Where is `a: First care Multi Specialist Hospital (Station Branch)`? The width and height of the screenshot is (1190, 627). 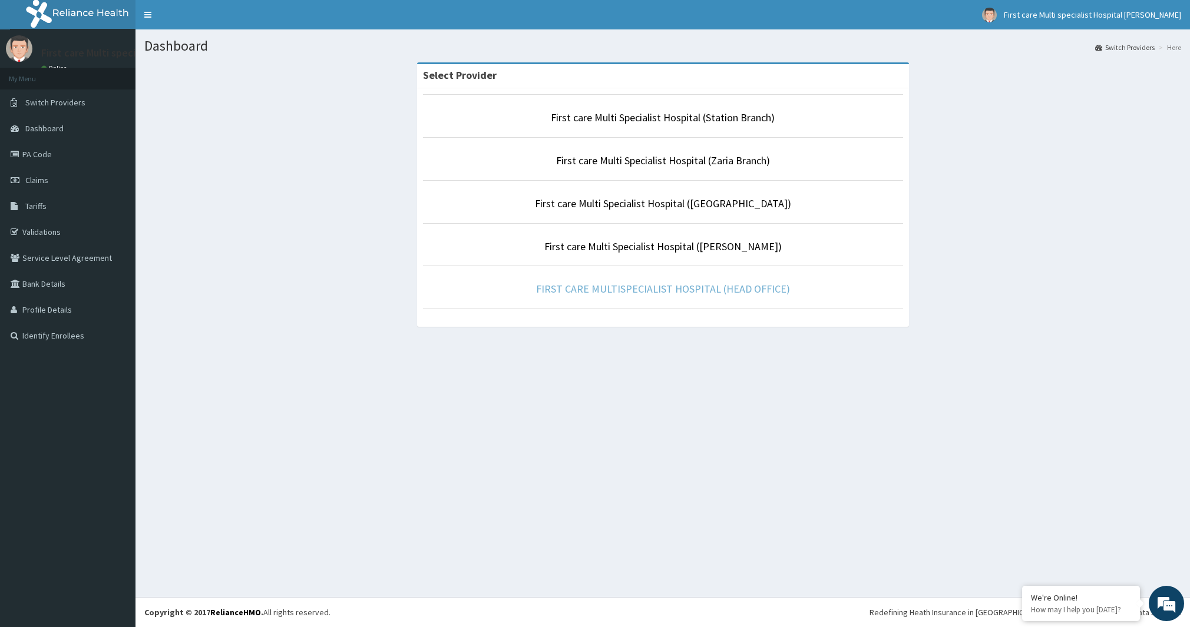 a: First care Multi Specialist Hospital (Station Branch) is located at coordinates (663, 117).